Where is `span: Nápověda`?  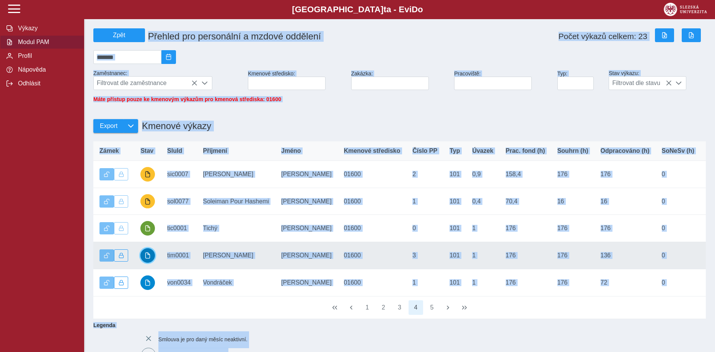
span: Nápověda is located at coordinates (47, 70).